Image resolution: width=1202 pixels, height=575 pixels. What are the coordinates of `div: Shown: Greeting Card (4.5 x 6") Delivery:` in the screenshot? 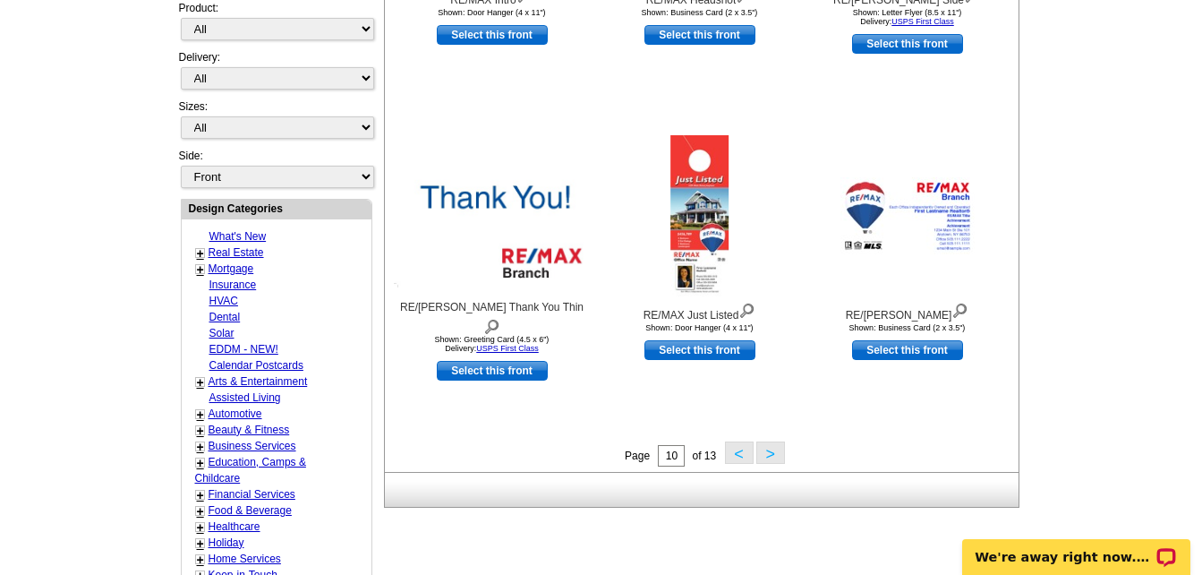 It's located at (492, 344).